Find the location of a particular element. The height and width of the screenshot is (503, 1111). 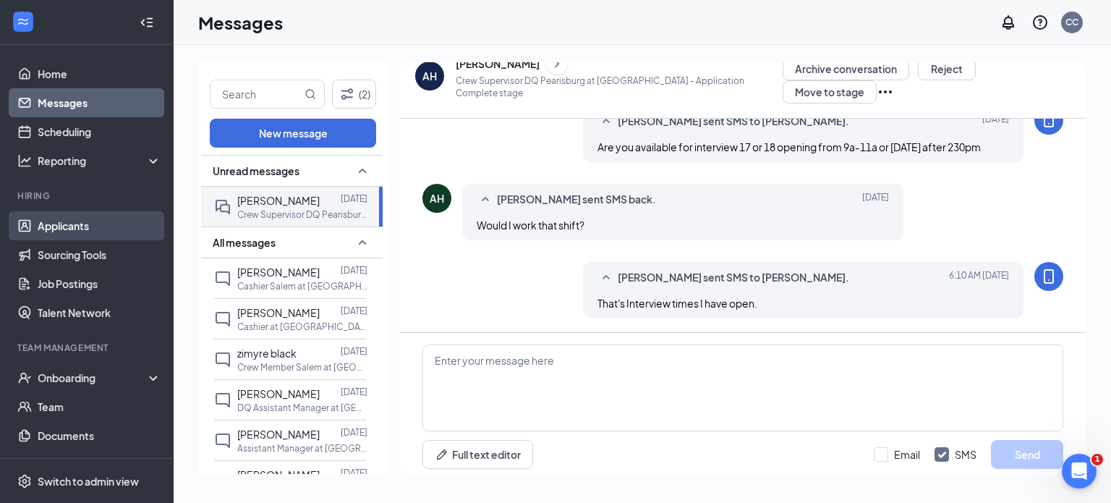

button: Archive conversation is located at coordinates (845, 69).